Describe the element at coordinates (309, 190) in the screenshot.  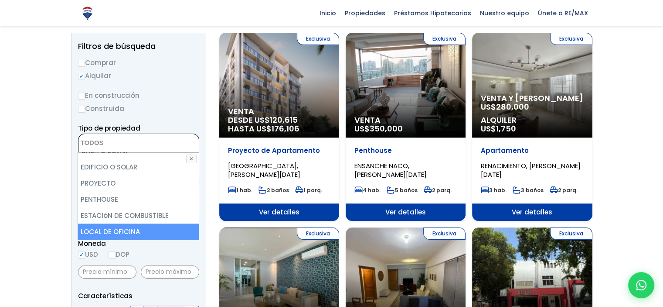
I see `span: 1 parq.` at that location.